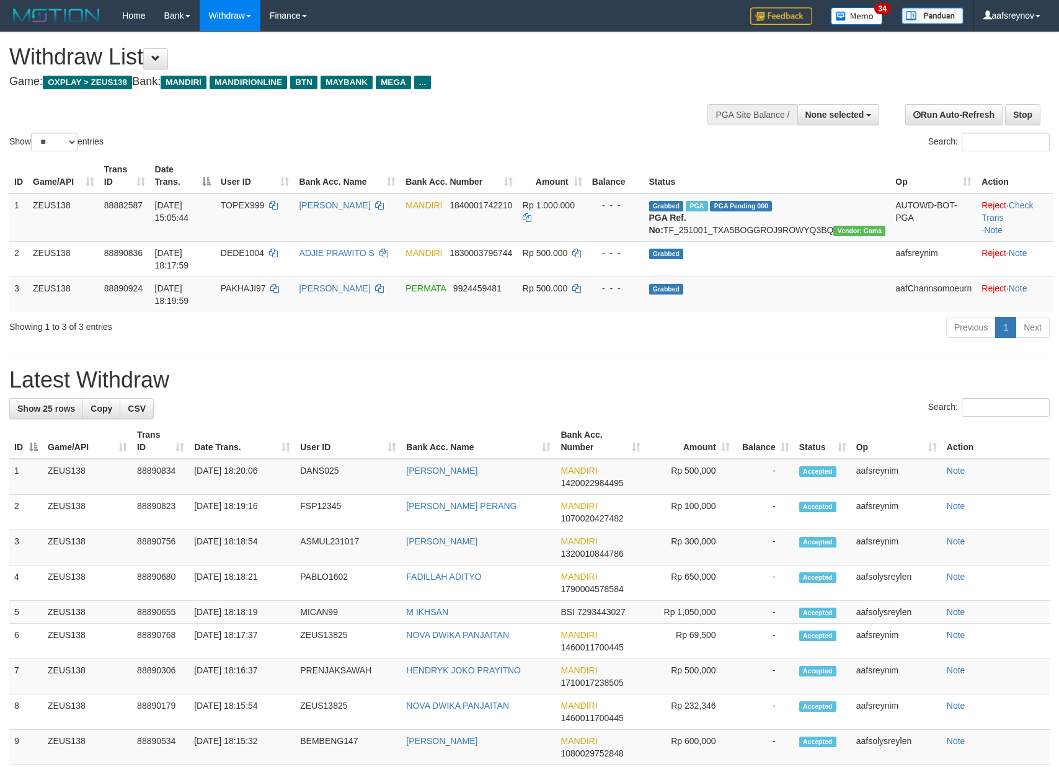 Image resolution: width=1059 pixels, height=767 pixels. Describe the element at coordinates (857, 16) in the screenshot. I see `img: Button%20Memo.svg` at that location.